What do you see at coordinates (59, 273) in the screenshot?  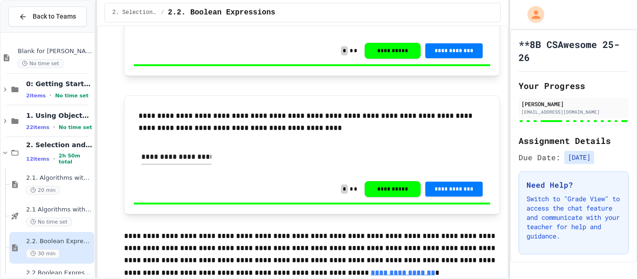 I see `span: 2.2 Boolean Expressions - Quiz` at bounding box center [59, 273].